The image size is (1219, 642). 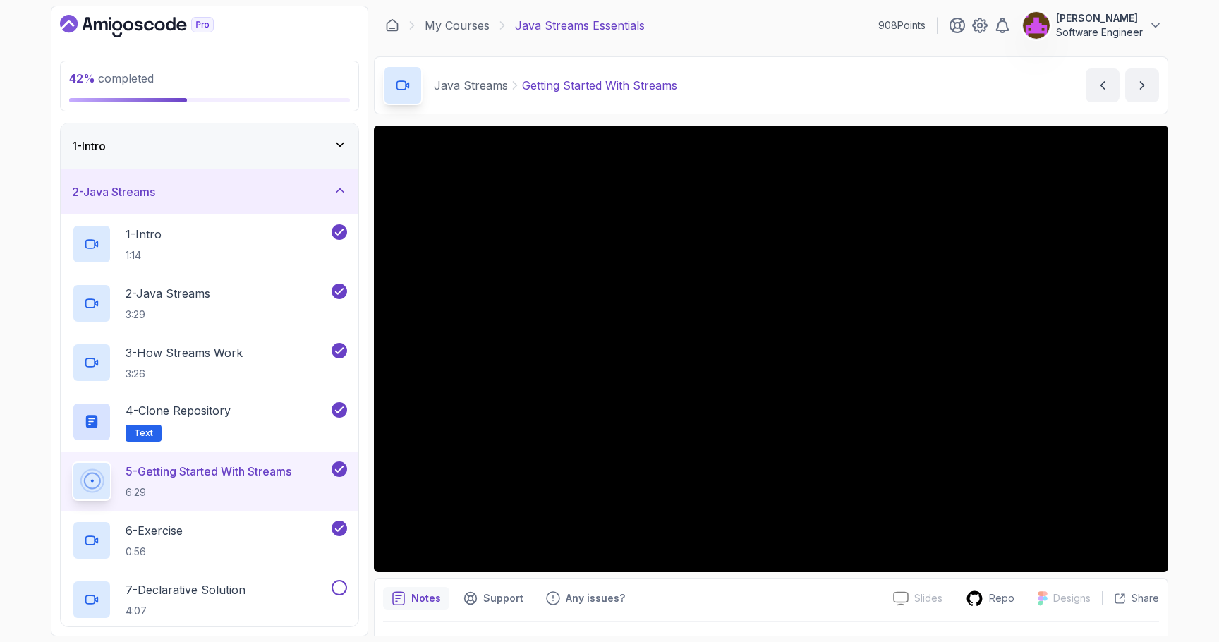 What do you see at coordinates (1142, 85) in the screenshot?
I see `button: next content` at bounding box center [1142, 85].